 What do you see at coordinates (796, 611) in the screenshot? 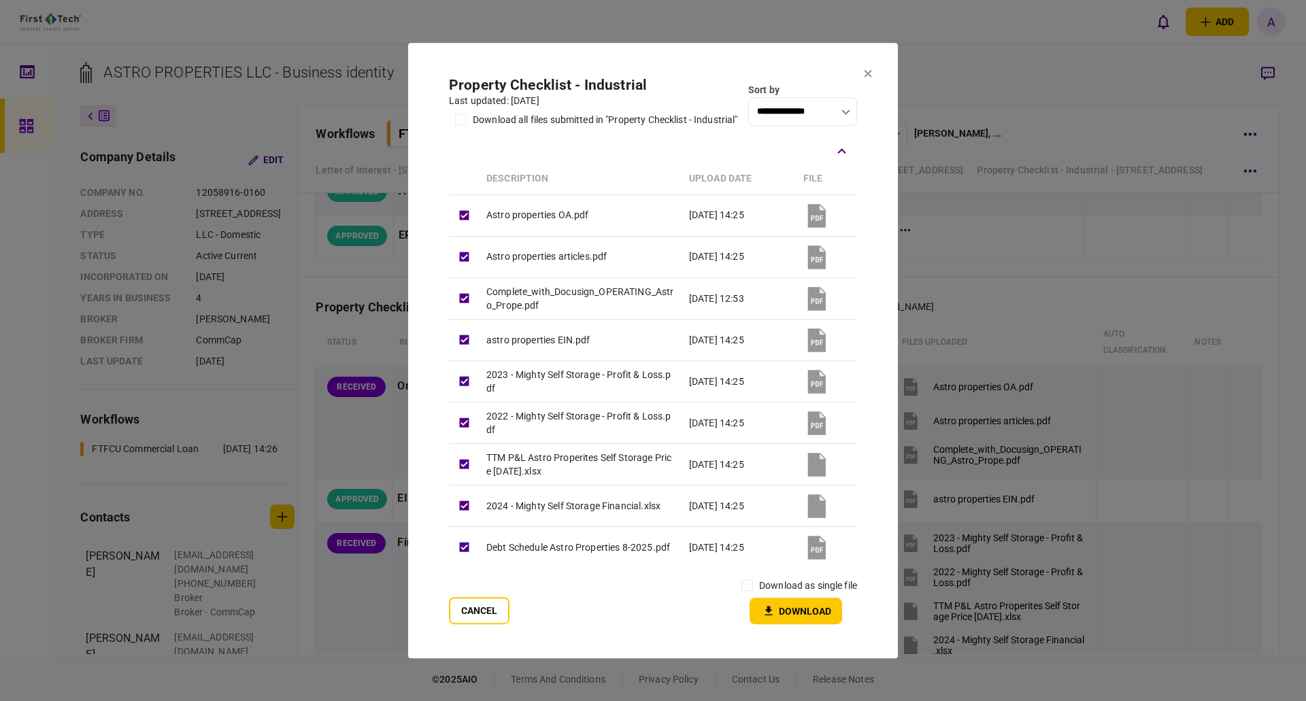
I see `button: Download` at bounding box center [796, 611].